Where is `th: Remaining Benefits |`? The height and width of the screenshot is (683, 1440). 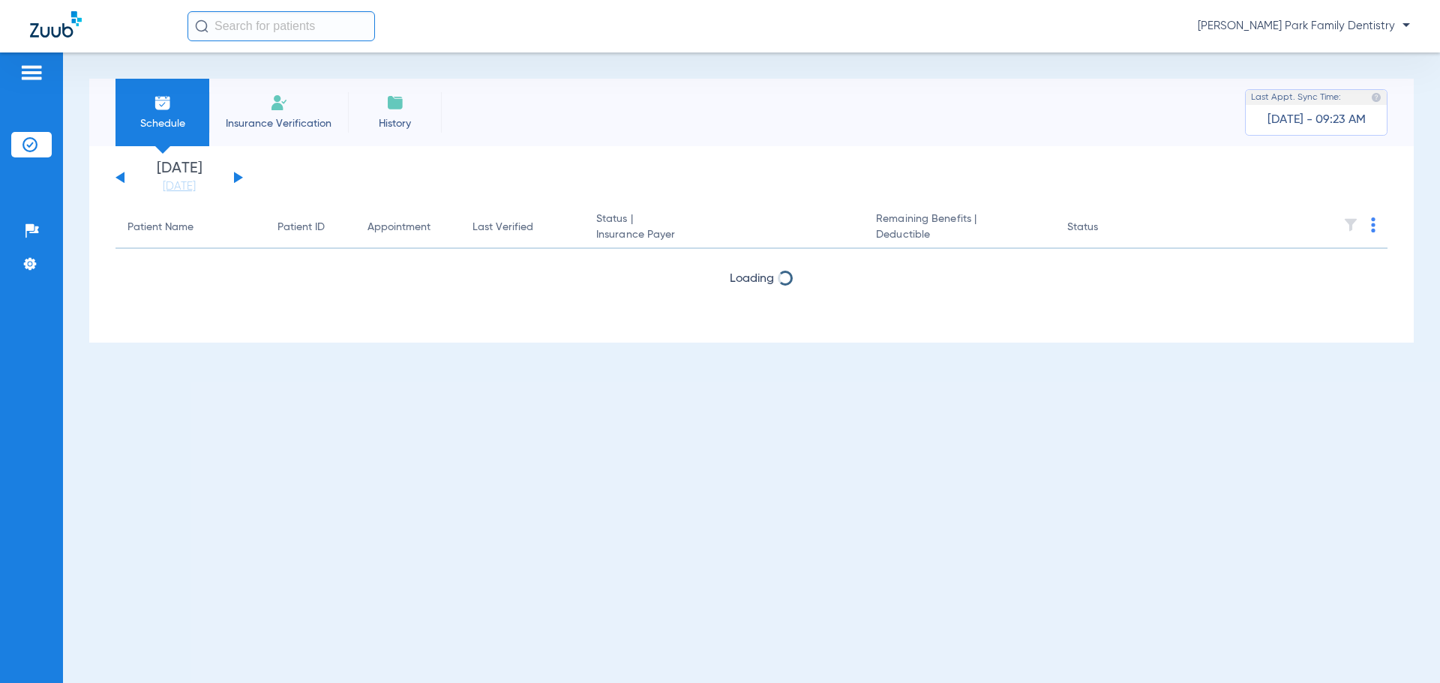 th: Remaining Benefits | is located at coordinates (959, 228).